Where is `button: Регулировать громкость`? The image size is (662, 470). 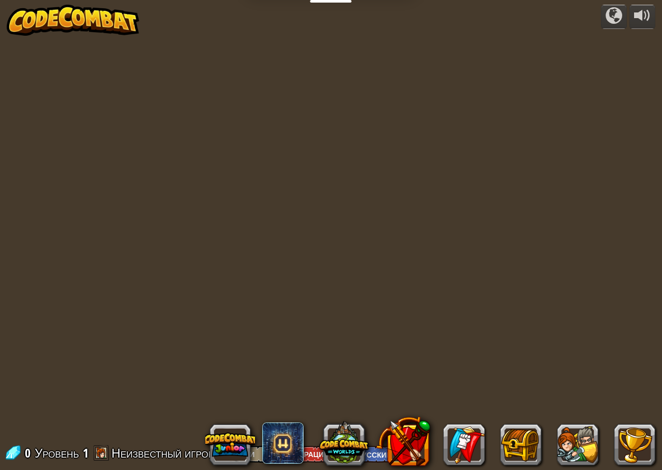
button: Регулировать громкость is located at coordinates (643, 17).